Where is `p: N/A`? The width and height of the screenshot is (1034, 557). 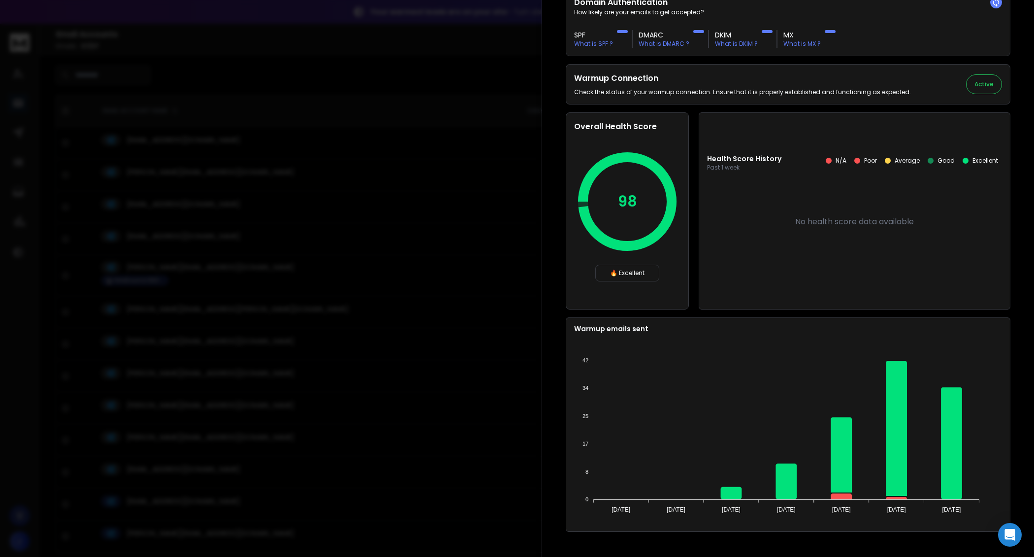
p: N/A is located at coordinates (841, 161).